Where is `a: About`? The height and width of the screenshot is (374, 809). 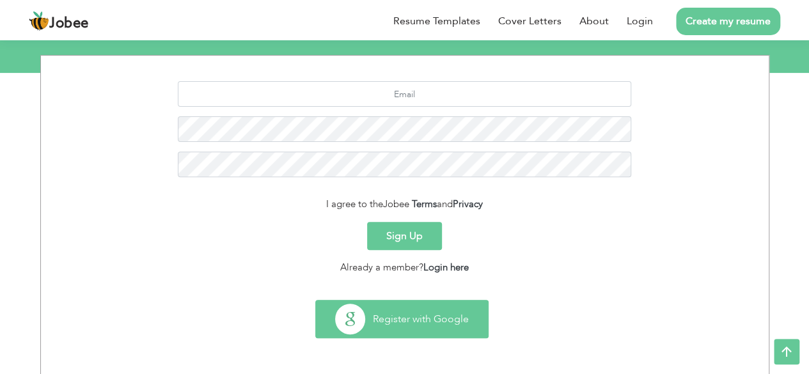
a: About is located at coordinates (594, 21).